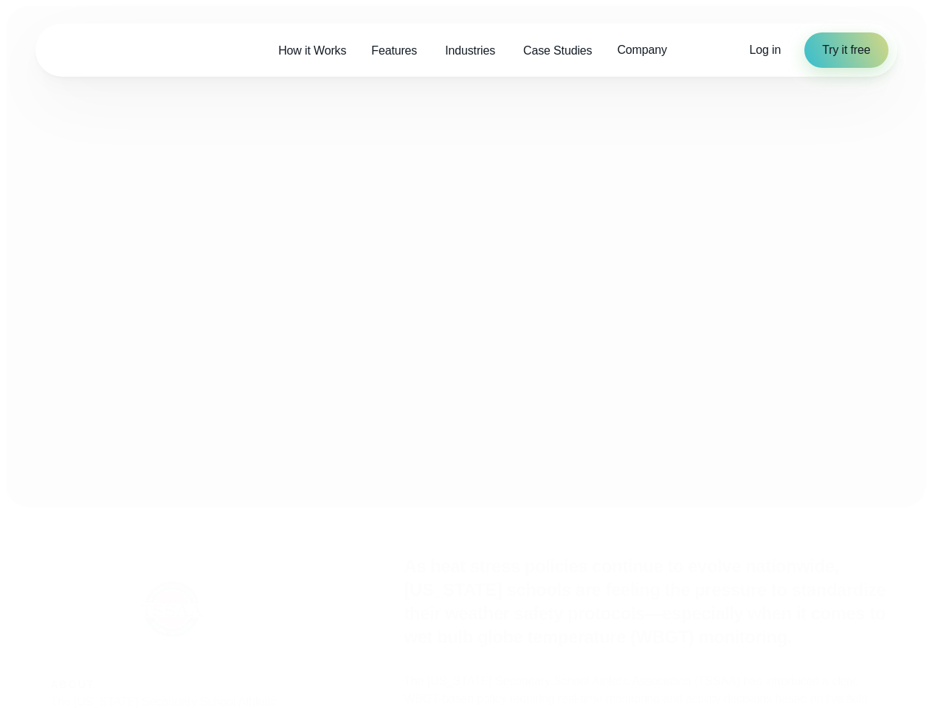 This screenshot has width=932, height=708. I want to click on span: Features, so click(394, 51).